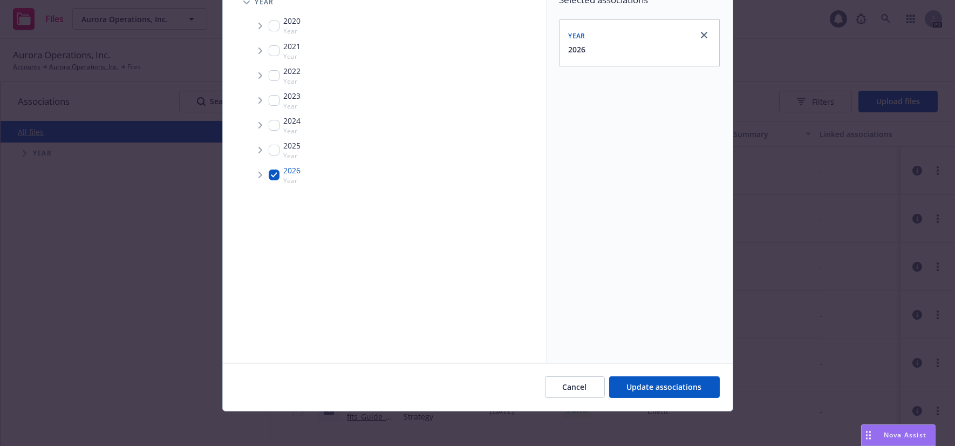  I want to click on button: Nova Assist, so click(898, 435).